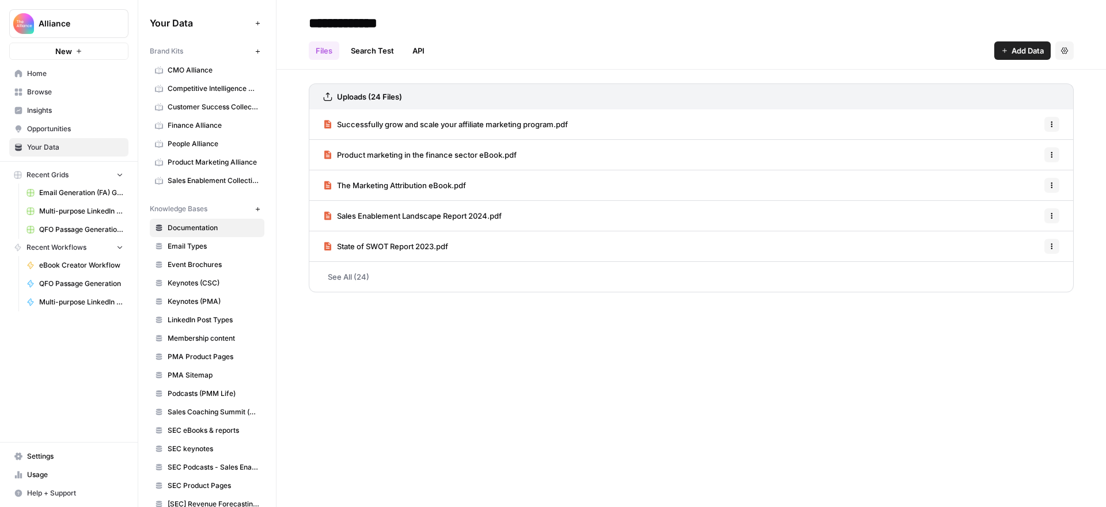 Image resolution: width=1106 pixels, height=507 pixels. What do you see at coordinates (75, 302) in the screenshot?
I see `a: Multi-purpose LinkedIn Workflow` at bounding box center [75, 302].